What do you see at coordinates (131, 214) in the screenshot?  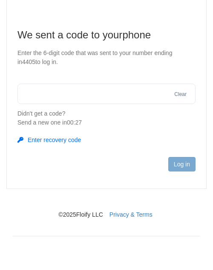 I see `a: Privacy & Terms` at bounding box center [131, 214].